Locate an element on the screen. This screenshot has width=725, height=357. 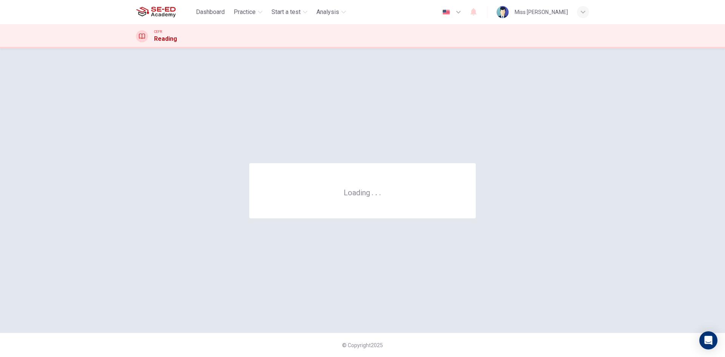
img: SE-ED Academy logo is located at coordinates (156, 12).